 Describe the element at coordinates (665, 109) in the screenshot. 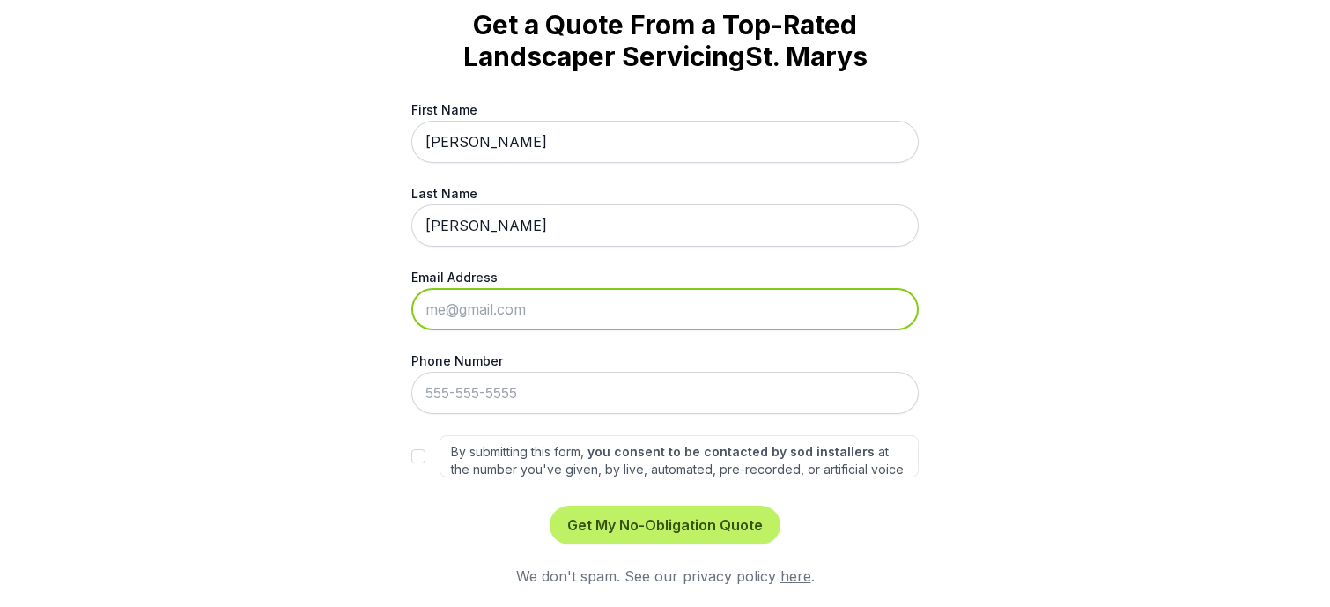

I see `label: First Name` at that location.